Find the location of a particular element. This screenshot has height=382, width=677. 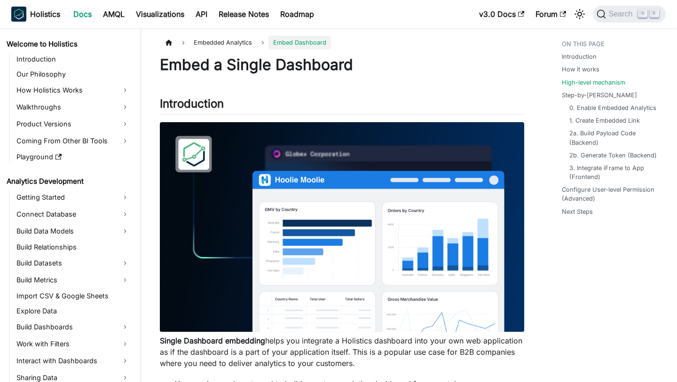

a: Docs is located at coordinates (82, 14).